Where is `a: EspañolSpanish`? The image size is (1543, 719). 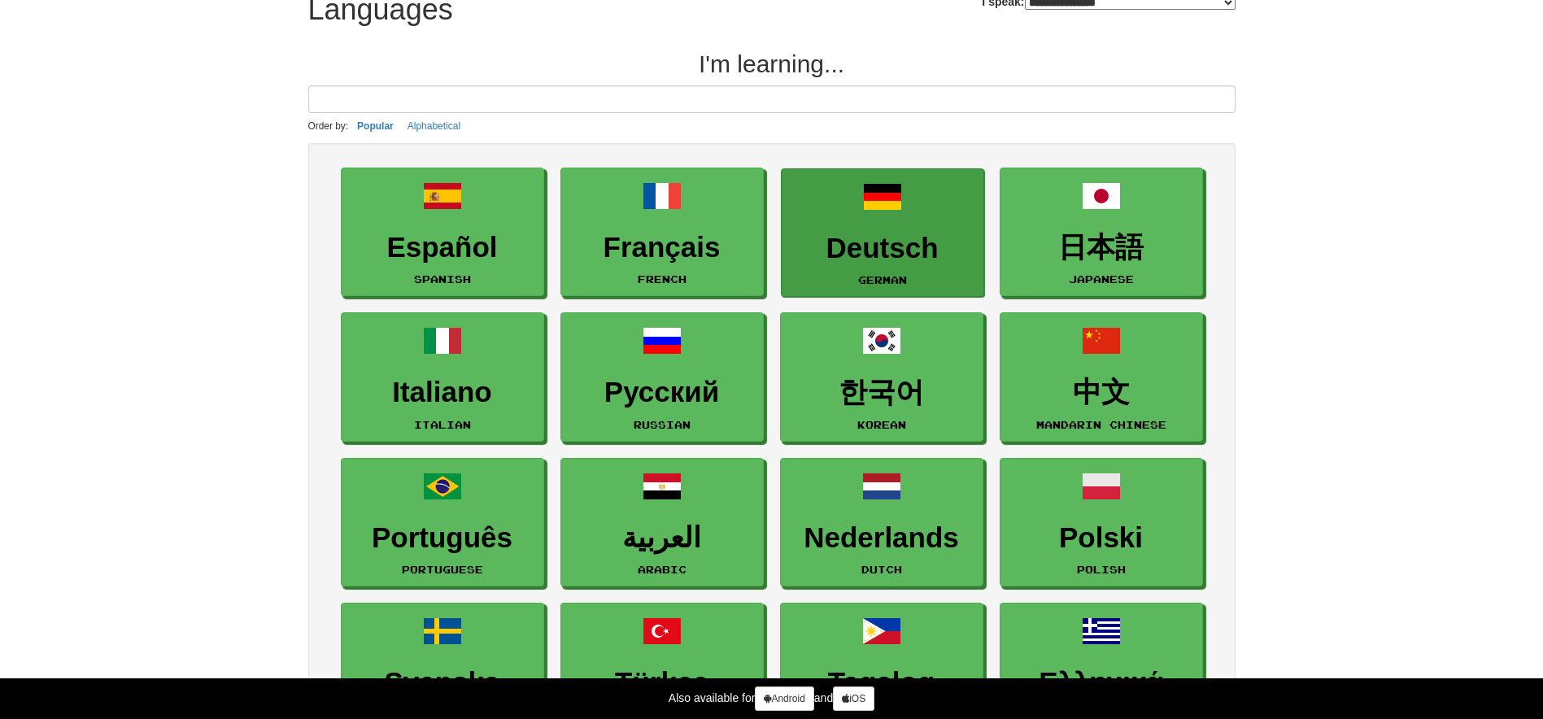
a: EspañolSpanish is located at coordinates (443, 232).